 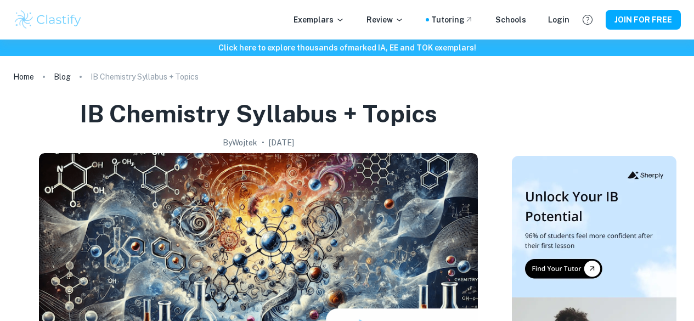 I want to click on p: Review, so click(x=385, y=20).